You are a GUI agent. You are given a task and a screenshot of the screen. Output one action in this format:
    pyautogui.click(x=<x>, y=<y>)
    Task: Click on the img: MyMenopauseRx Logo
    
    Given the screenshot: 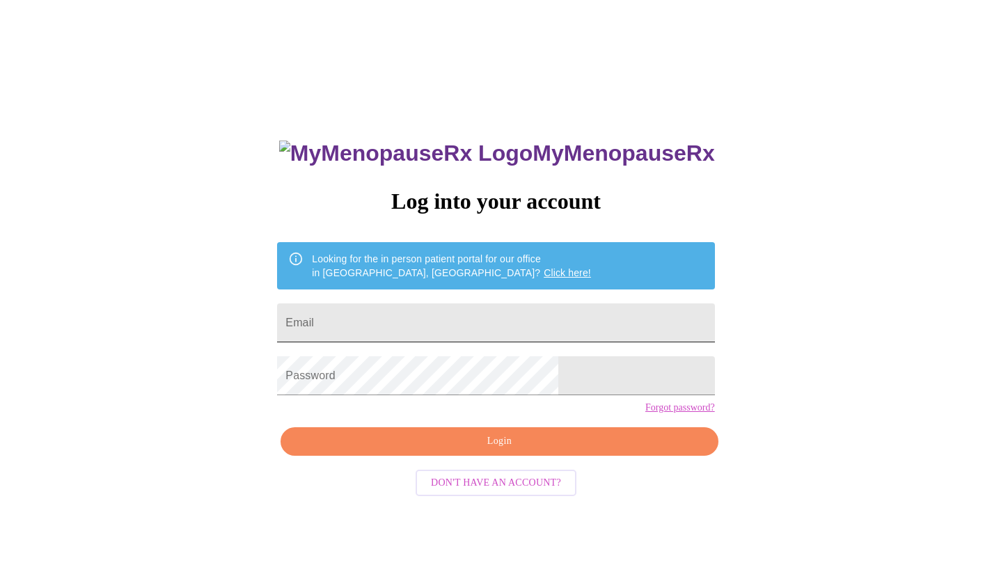 What is the action you would take?
    pyautogui.click(x=406, y=153)
    